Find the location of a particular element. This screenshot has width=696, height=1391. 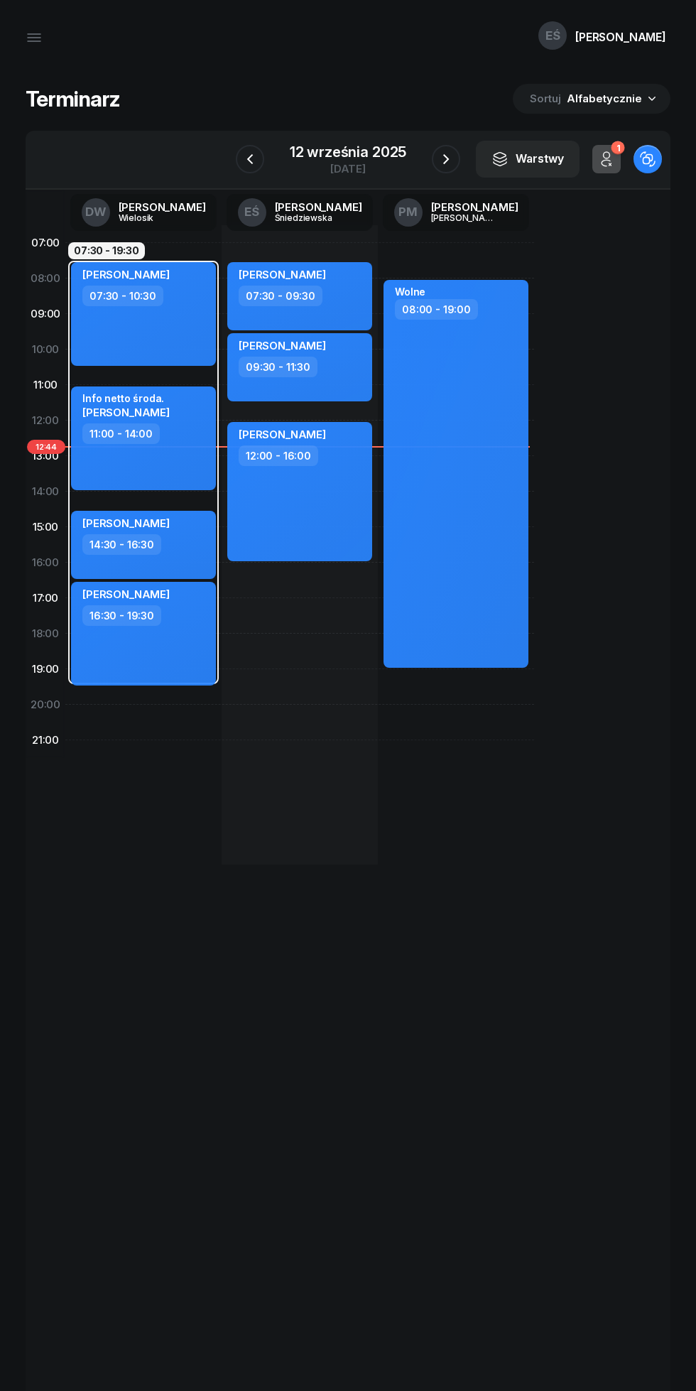

div: 14:00 is located at coordinates (45, 492).